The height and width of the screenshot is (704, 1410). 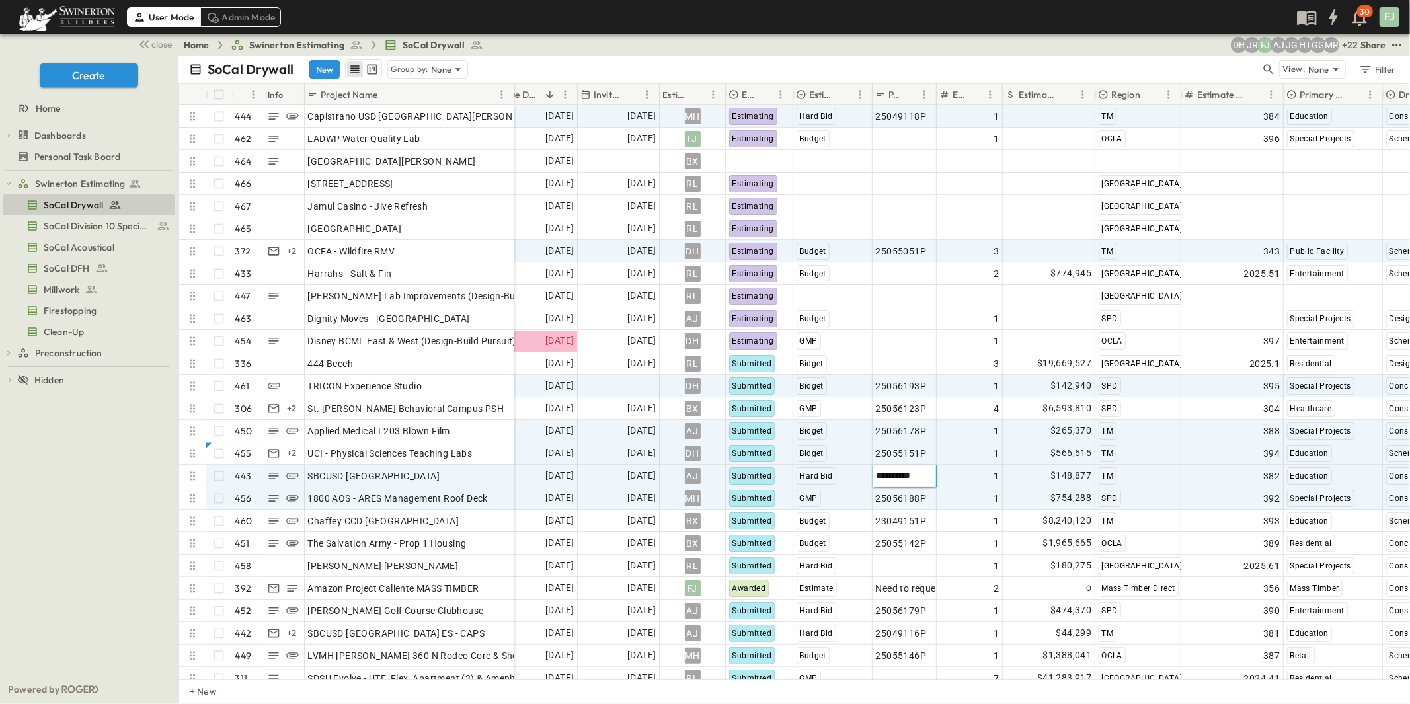 What do you see at coordinates (1271, 431) in the screenshot?
I see `span: 388` at bounding box center [1271, 431].